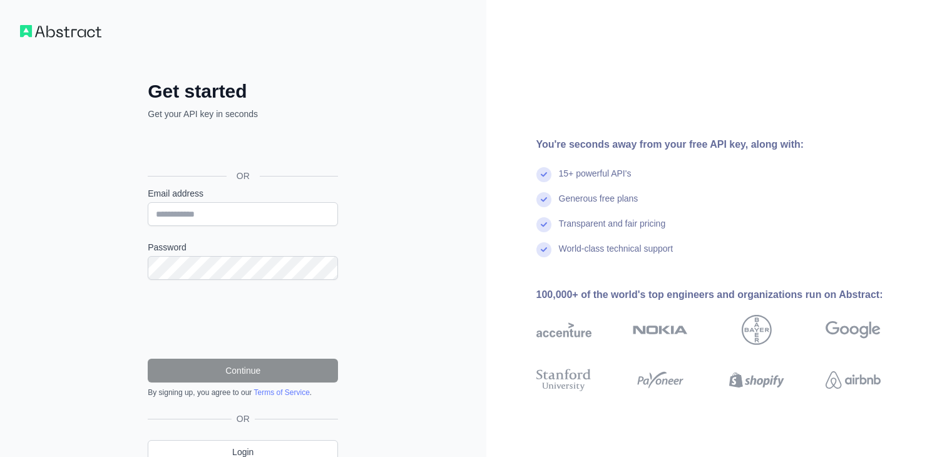 The width and height of the screenshot is (952, 457). What do you see at coordinates (660, 380) in the screenshot?
I see `img: payoneer` at bounding box center [660, 380].